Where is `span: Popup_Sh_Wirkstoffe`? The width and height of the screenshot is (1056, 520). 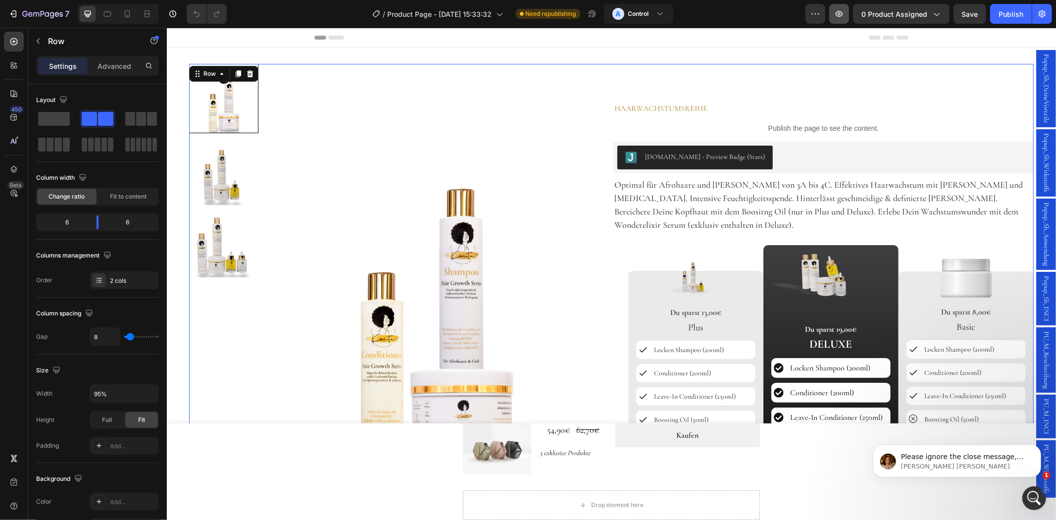
span: Popup_Sh_Wirkstoffe is located at coordinates (879, 135).